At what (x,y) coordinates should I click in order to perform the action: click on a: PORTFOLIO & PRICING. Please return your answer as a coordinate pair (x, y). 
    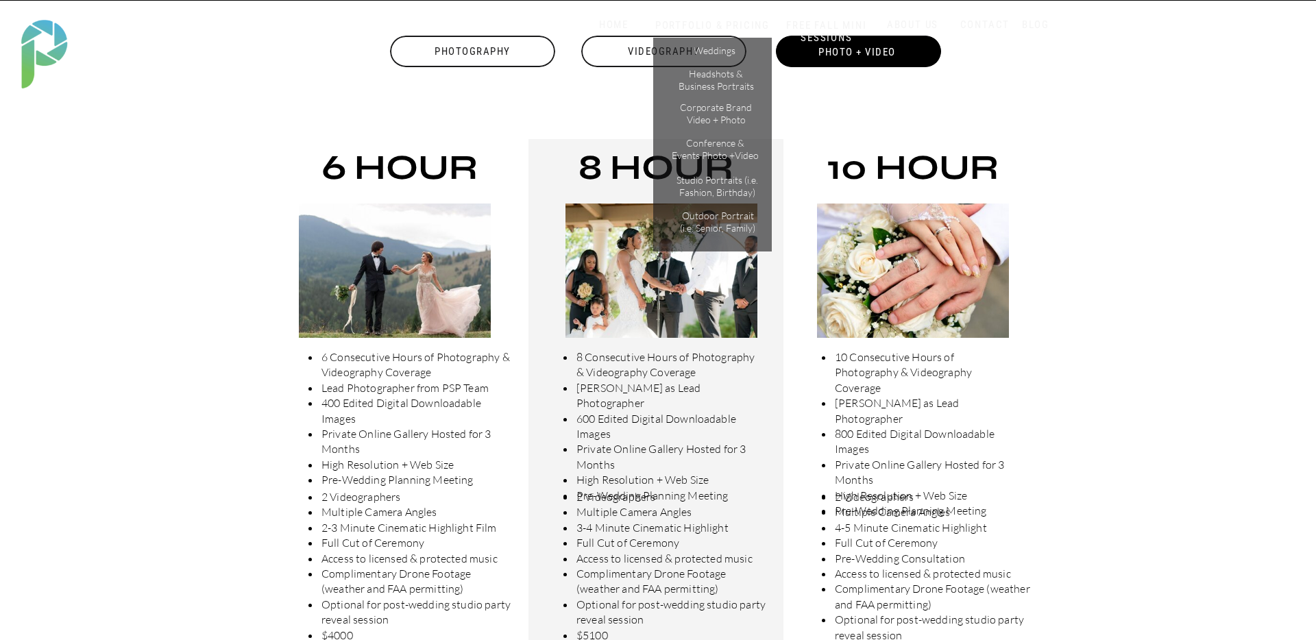
    Looking at the image, I should click on (712, 25).